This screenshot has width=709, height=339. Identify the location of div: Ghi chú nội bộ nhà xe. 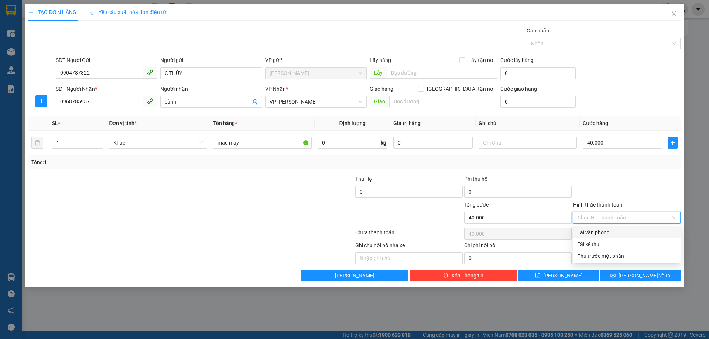
(409, 247).